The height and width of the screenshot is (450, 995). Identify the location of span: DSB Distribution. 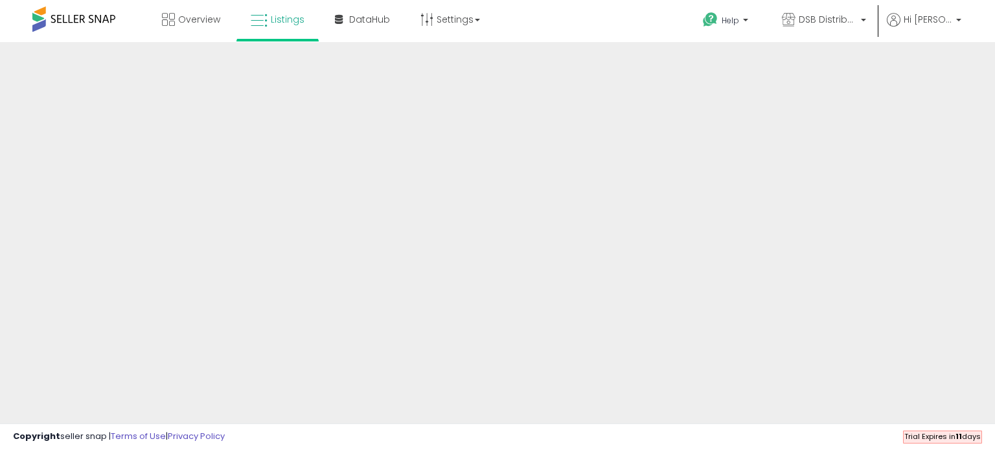
(828, 19).